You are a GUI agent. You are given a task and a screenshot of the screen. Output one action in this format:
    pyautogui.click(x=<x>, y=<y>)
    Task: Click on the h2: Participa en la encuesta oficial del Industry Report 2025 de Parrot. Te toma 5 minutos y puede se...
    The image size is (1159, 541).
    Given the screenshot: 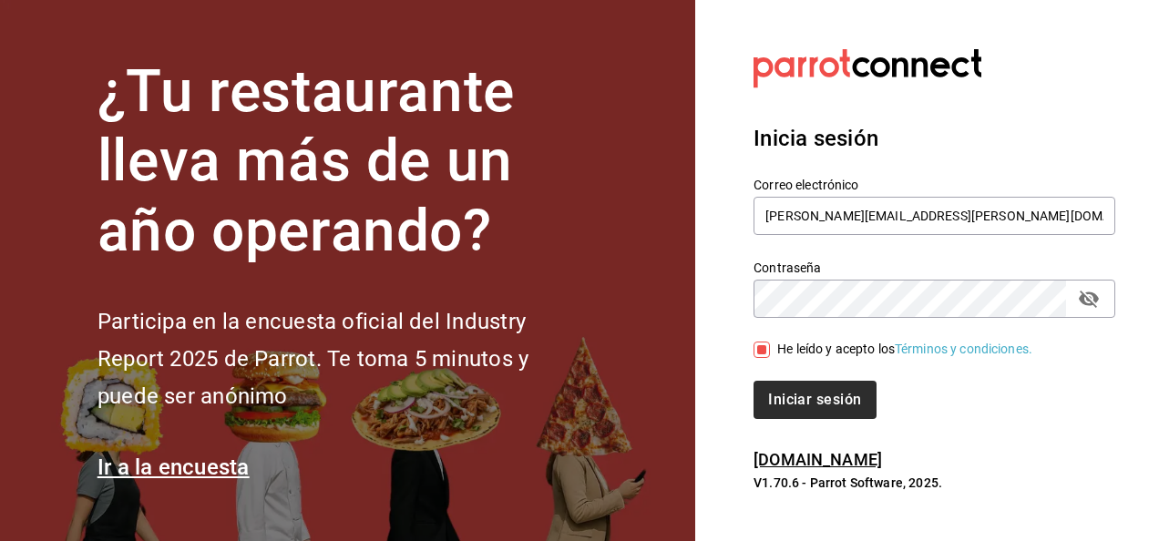 What is the action you would take?
    pyautogui.click(x=343, y=359)
    